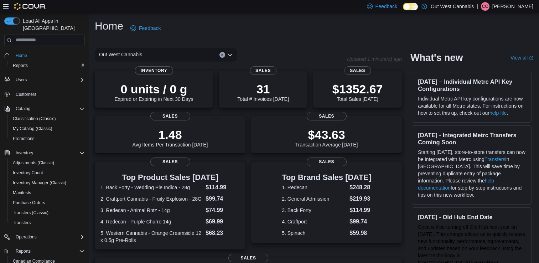 Image resolution: width=539 pixels, height=263 pixels. Describe the element at coordinates (23, 138) in the screenshot. I see `a: Promotions` at that location.